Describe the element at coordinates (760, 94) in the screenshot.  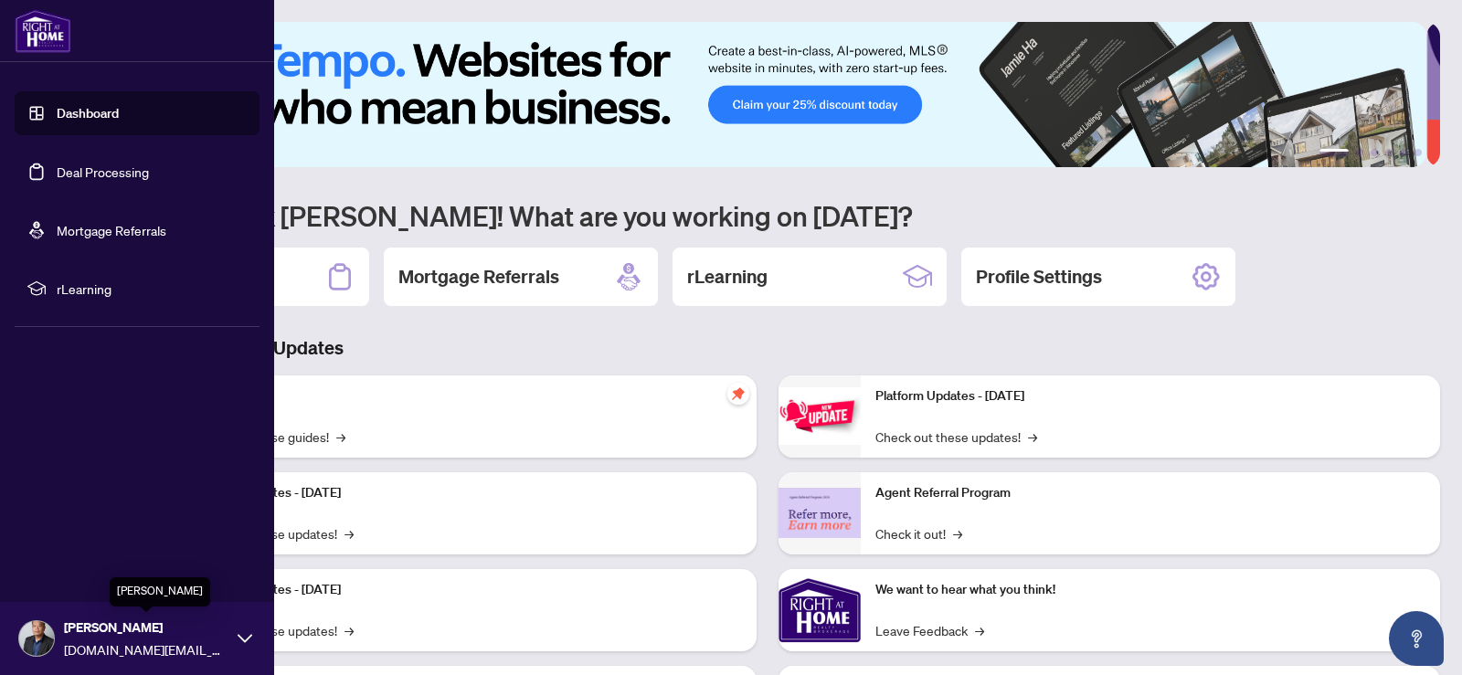
I see `img: Slide 0` at that location.